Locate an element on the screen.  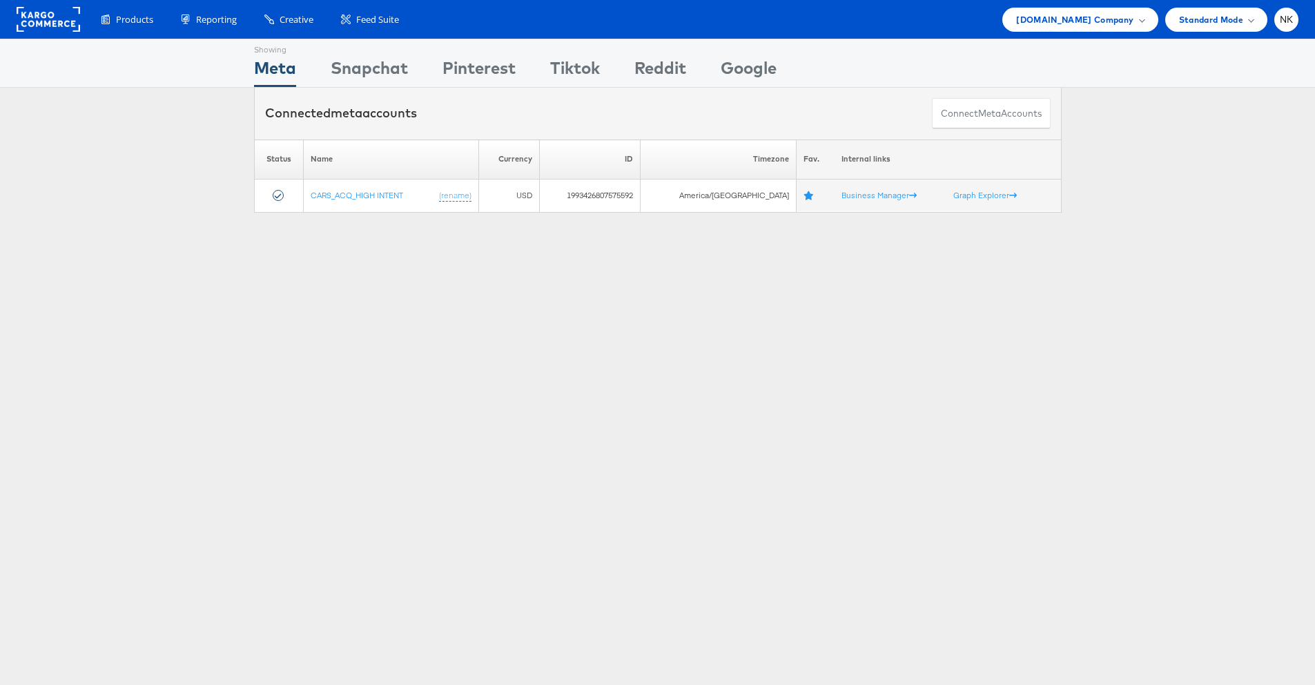
div: Google is located at coordinates (749, 71).